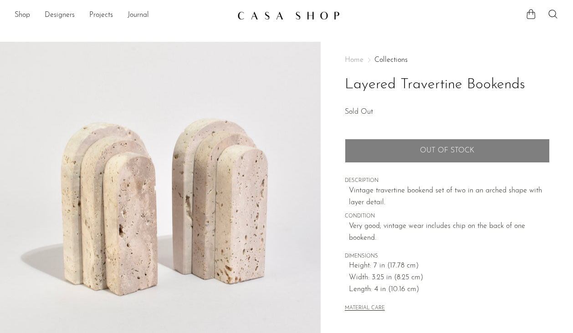 The height and width of the screenshot is (333, 573). What do you see at coordinates (359, 112) in the screenshot?
I see `span: Sold Out` at bounding box center [359, 112].